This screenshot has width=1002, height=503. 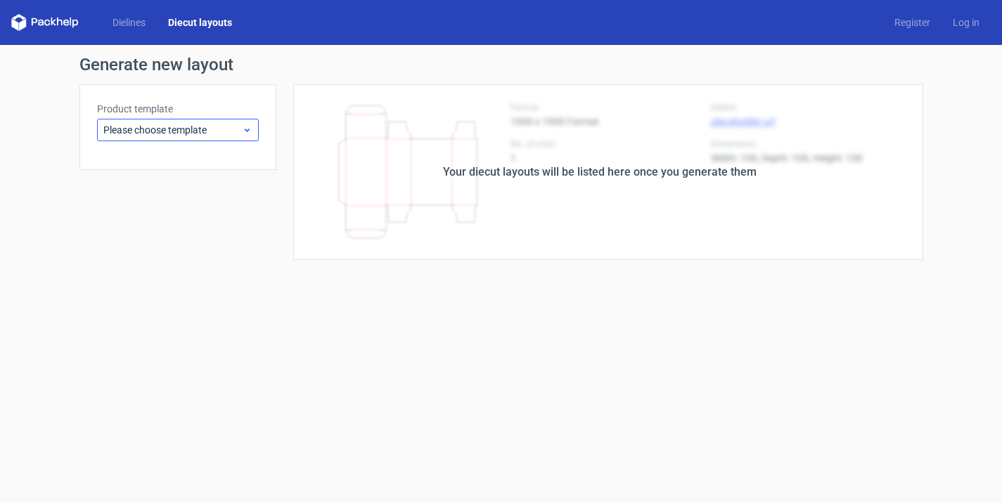 What do you see at coordinates (200, 22) in the screenshot?
I see `a: Diecut layouts` at bounding box center [200, 22].